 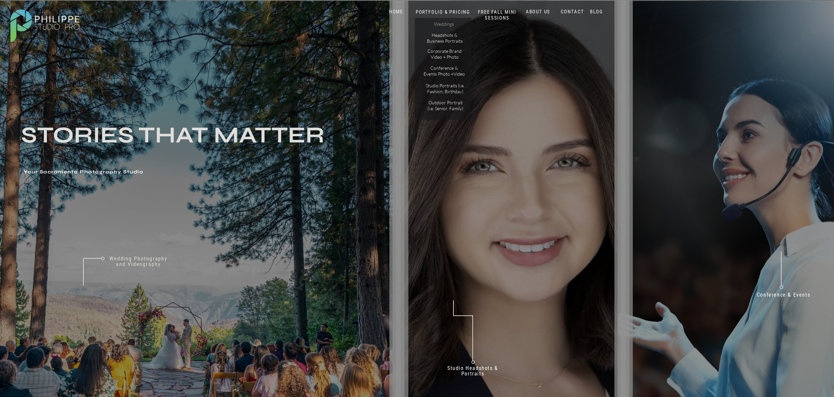 I want to click on p: Conference & Events Photo +Video, so click(x=444, y=71).